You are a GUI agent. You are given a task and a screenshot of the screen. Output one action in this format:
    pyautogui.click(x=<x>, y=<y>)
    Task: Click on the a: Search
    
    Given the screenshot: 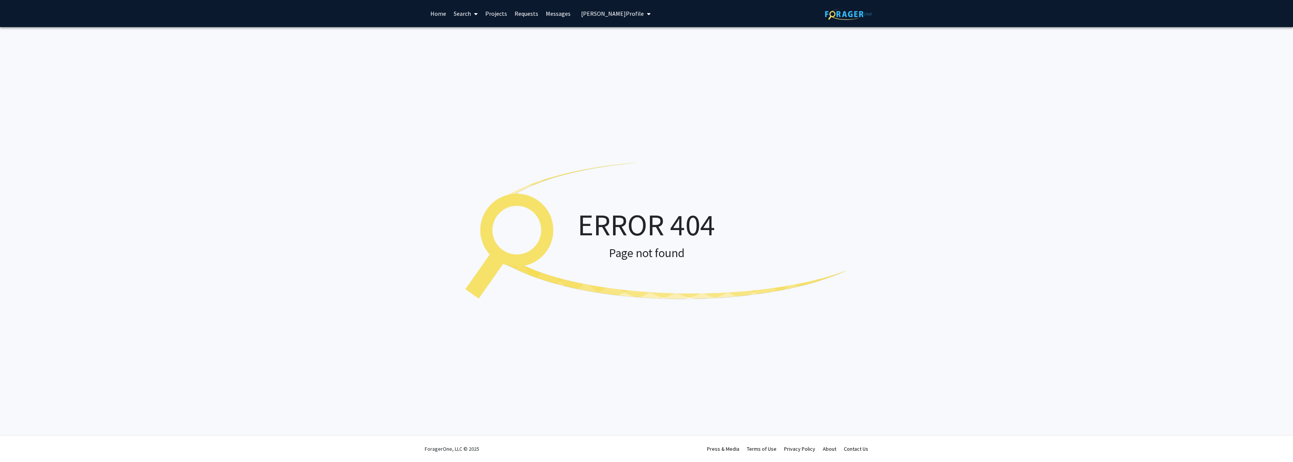 What is the action you would take?
    pyautogui.click(x=466, y=14)
    